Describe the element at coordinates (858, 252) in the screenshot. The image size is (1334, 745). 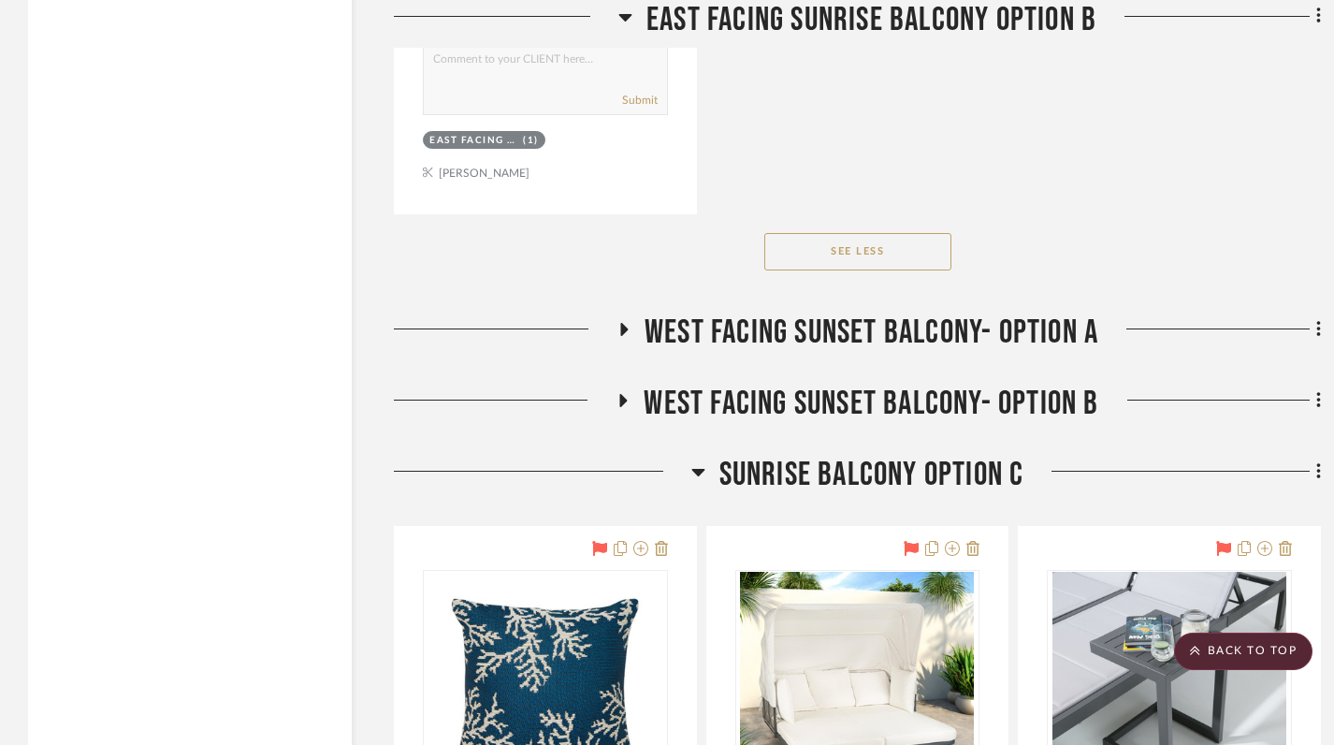
I see `button: See Less` at that location.